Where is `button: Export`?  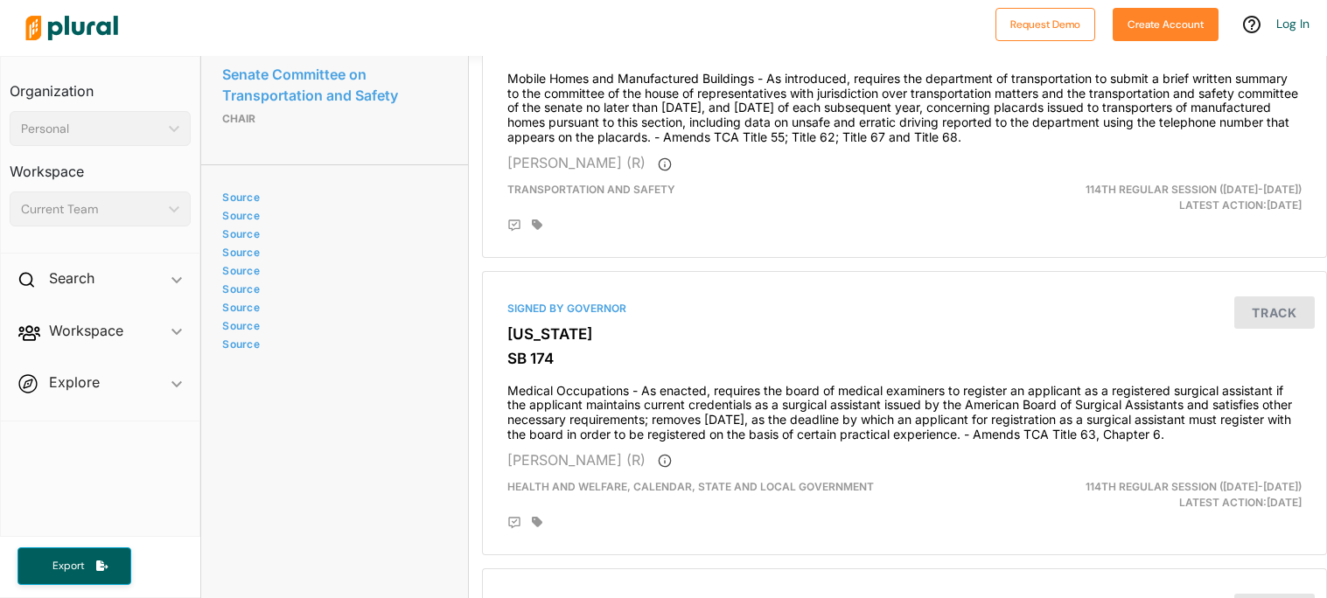 button: Export is located at coordinates (74, 566).